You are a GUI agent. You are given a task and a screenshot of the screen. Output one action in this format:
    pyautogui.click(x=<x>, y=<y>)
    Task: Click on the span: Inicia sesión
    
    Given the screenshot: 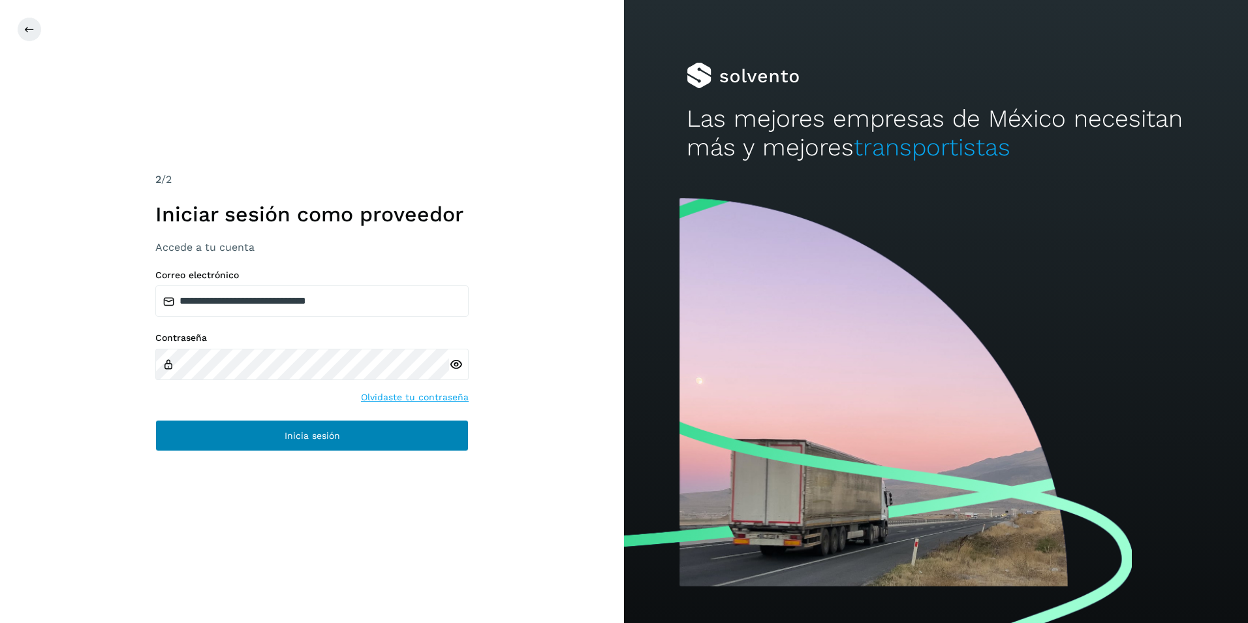 What is the action you would take?
    pyautogui.click(x=312, y=436)
    